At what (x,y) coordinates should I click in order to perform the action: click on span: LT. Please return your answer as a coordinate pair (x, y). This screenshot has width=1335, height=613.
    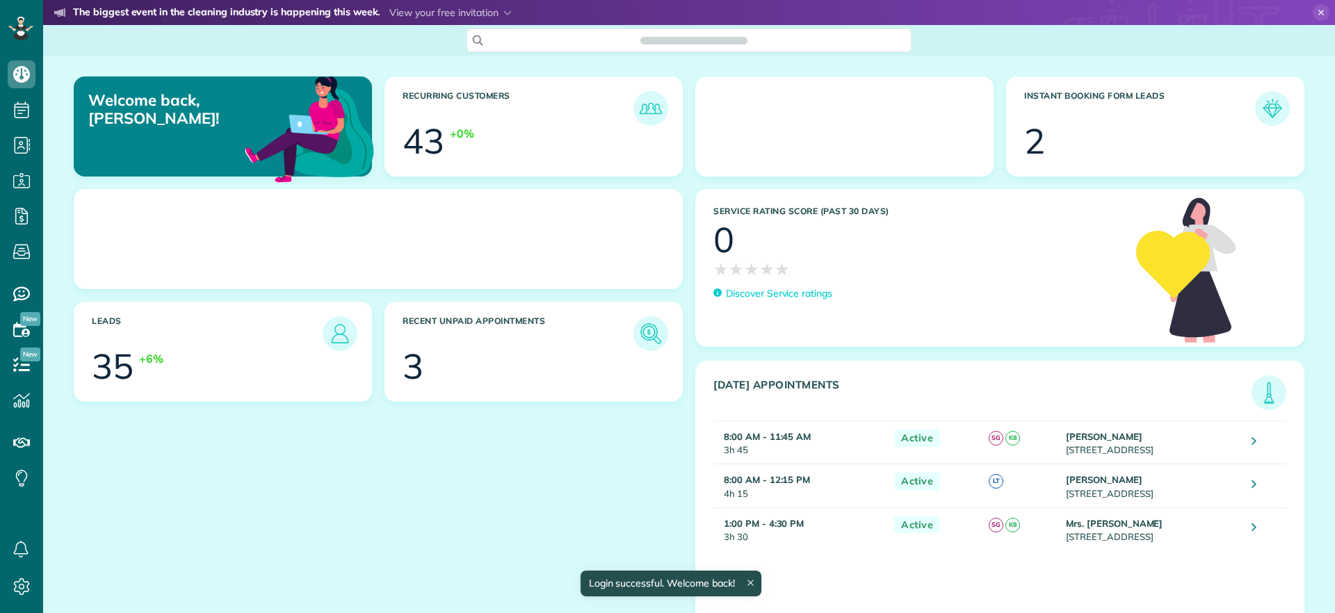
    Looking at the image, I should click on (996, 481).